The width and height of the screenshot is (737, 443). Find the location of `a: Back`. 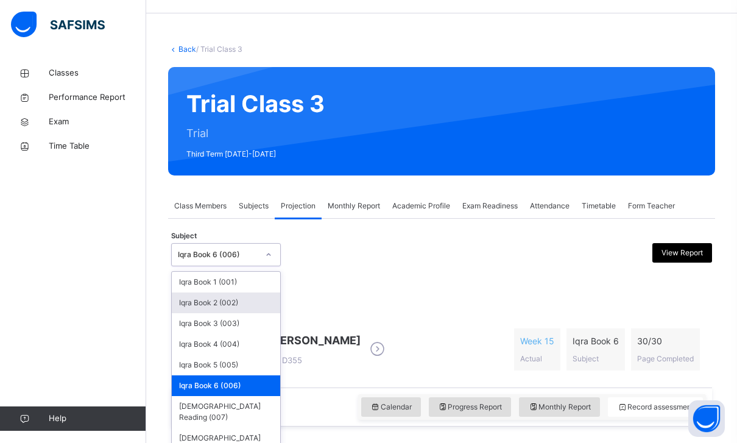

a: Back is located at coordinates (187, 49).